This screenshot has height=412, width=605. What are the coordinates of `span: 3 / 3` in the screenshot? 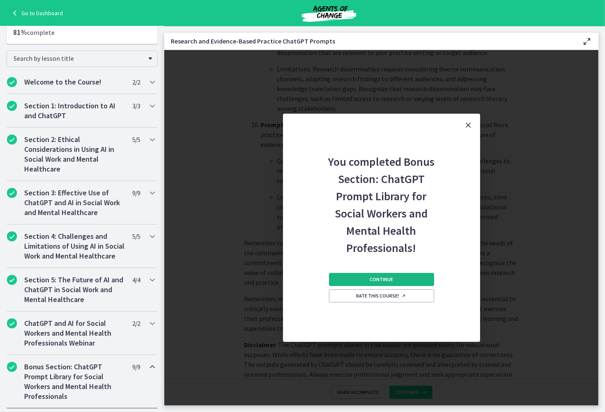 It's located at (136, 106).